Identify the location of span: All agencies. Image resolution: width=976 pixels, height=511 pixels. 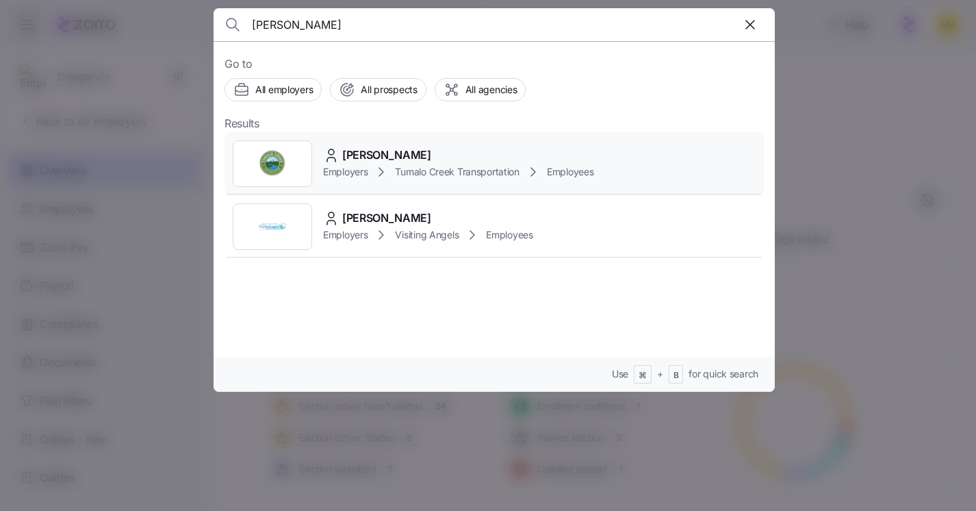
(492, 90).